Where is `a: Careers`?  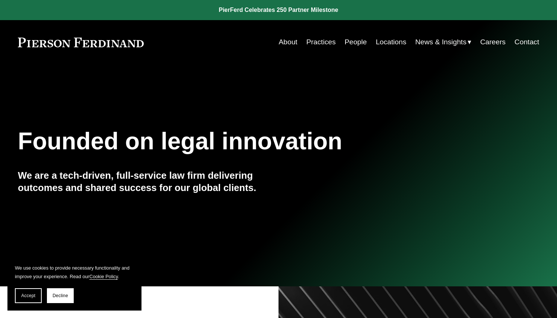 a: Careers is located at coordinates (493, 42).